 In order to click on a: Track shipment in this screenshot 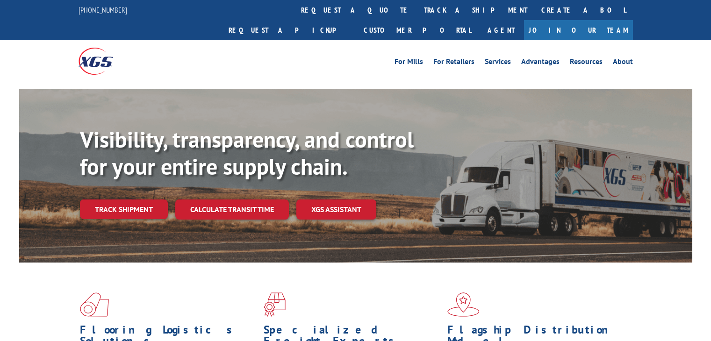, I will do `click(124, 209)`.